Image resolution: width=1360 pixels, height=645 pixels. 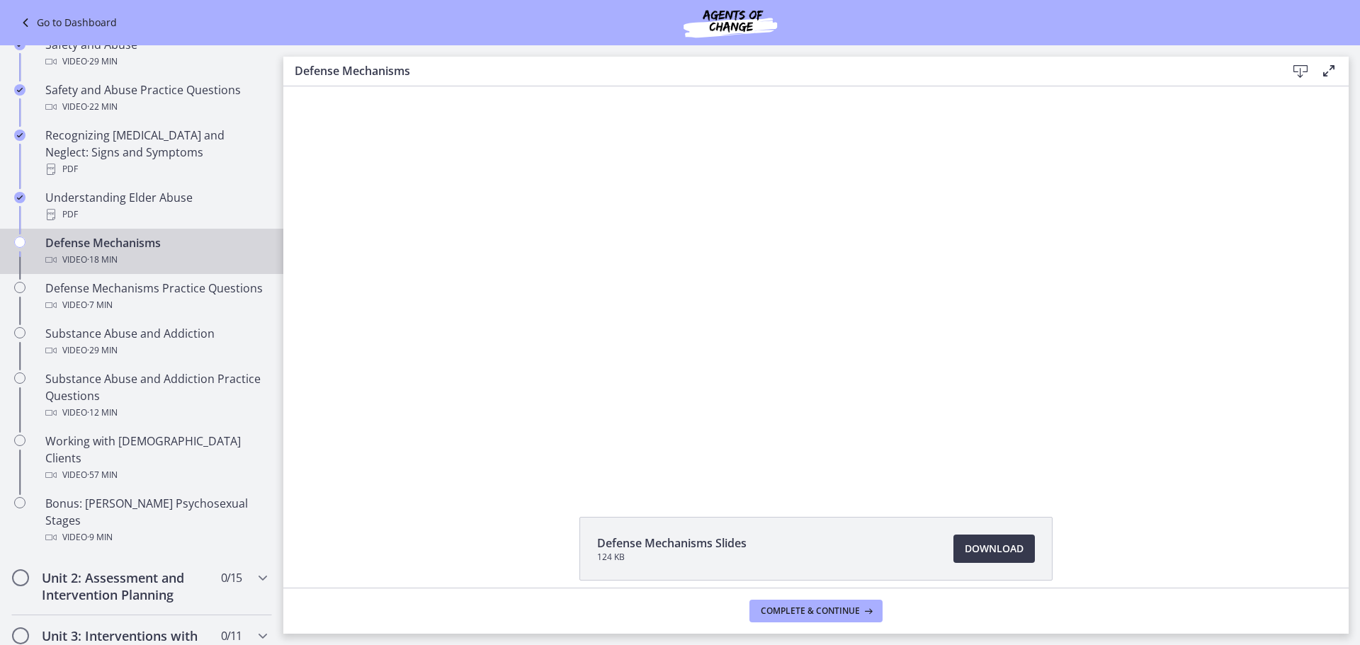 I want to click on div: Safety and Abuse Practice Questions, so click(x=156, y=98).